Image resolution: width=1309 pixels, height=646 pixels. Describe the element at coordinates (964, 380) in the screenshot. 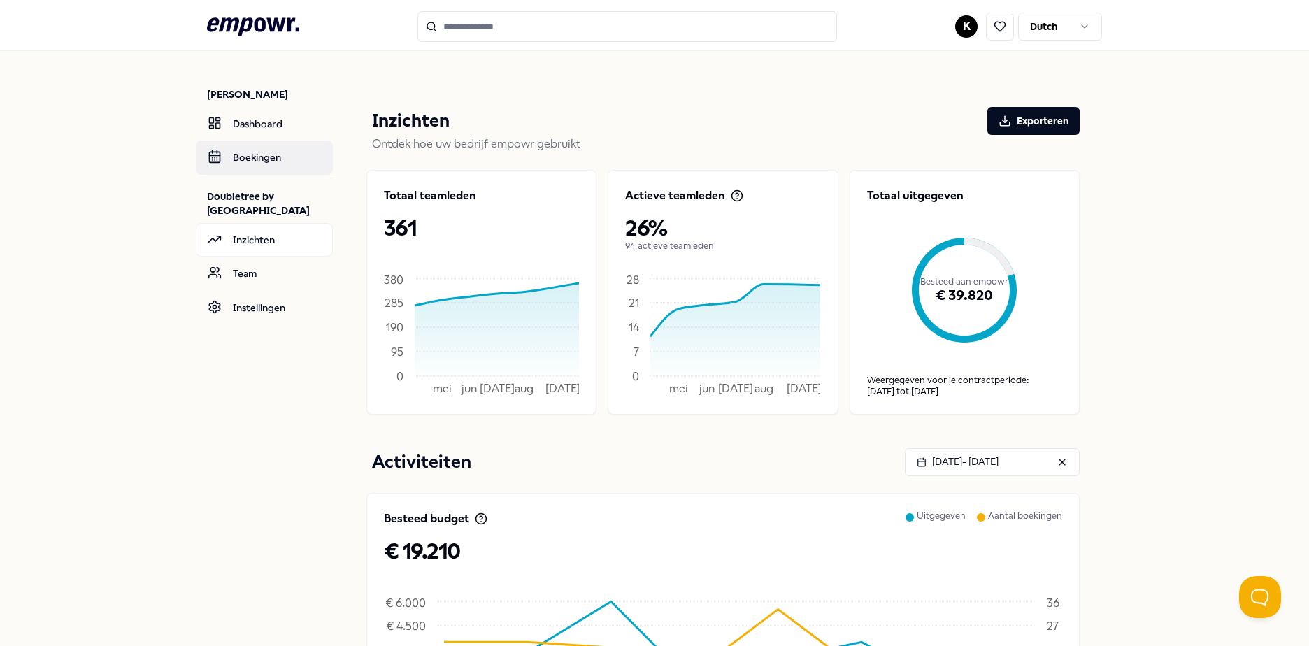

I see `p: Weergegeven voor je contractperiode:` at that location.